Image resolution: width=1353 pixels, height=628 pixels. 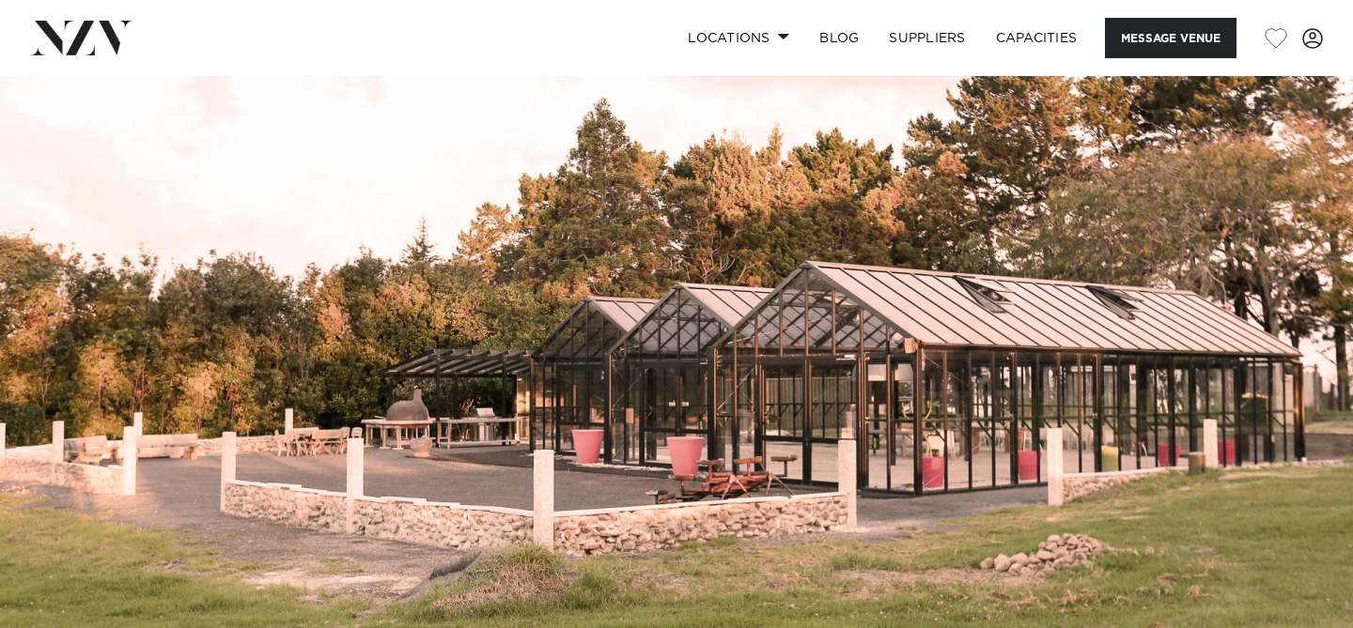 I want to click on a: Capacities, so click(x=1036, y=38).